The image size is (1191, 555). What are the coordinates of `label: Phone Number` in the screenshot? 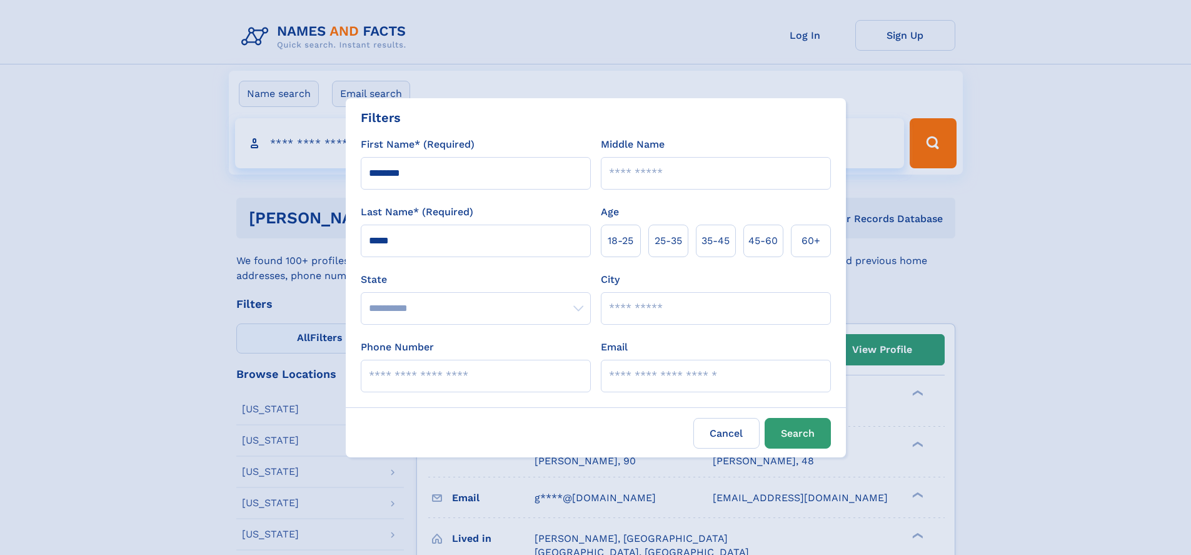 It's located at (397, 347).